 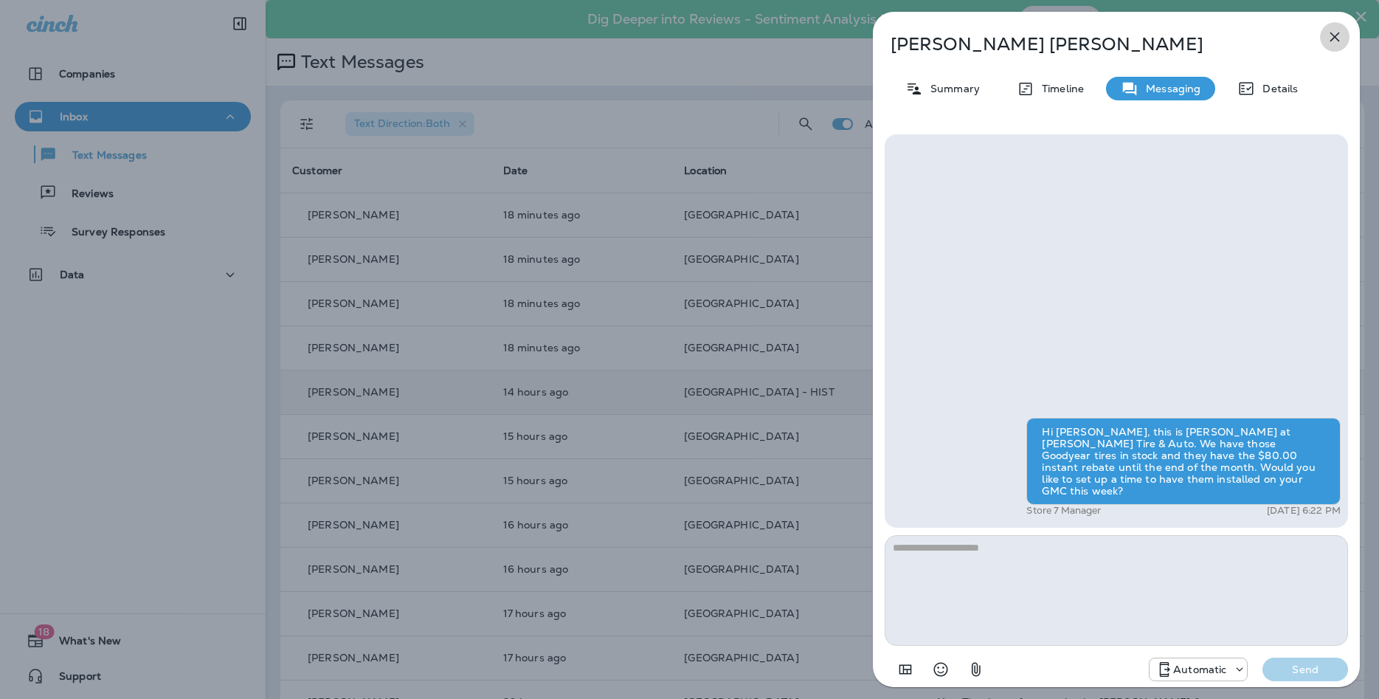 I want to click on button: Select an emoji, so click(x=941, y=669).